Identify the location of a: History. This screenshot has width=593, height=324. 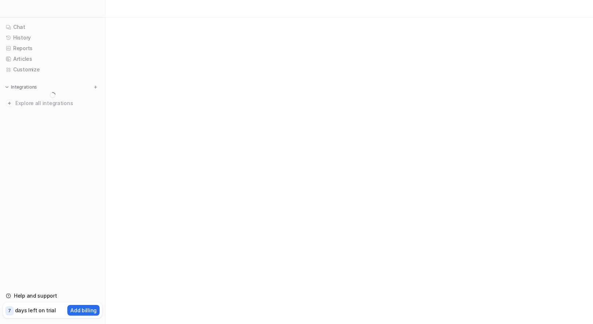
(52, 38).